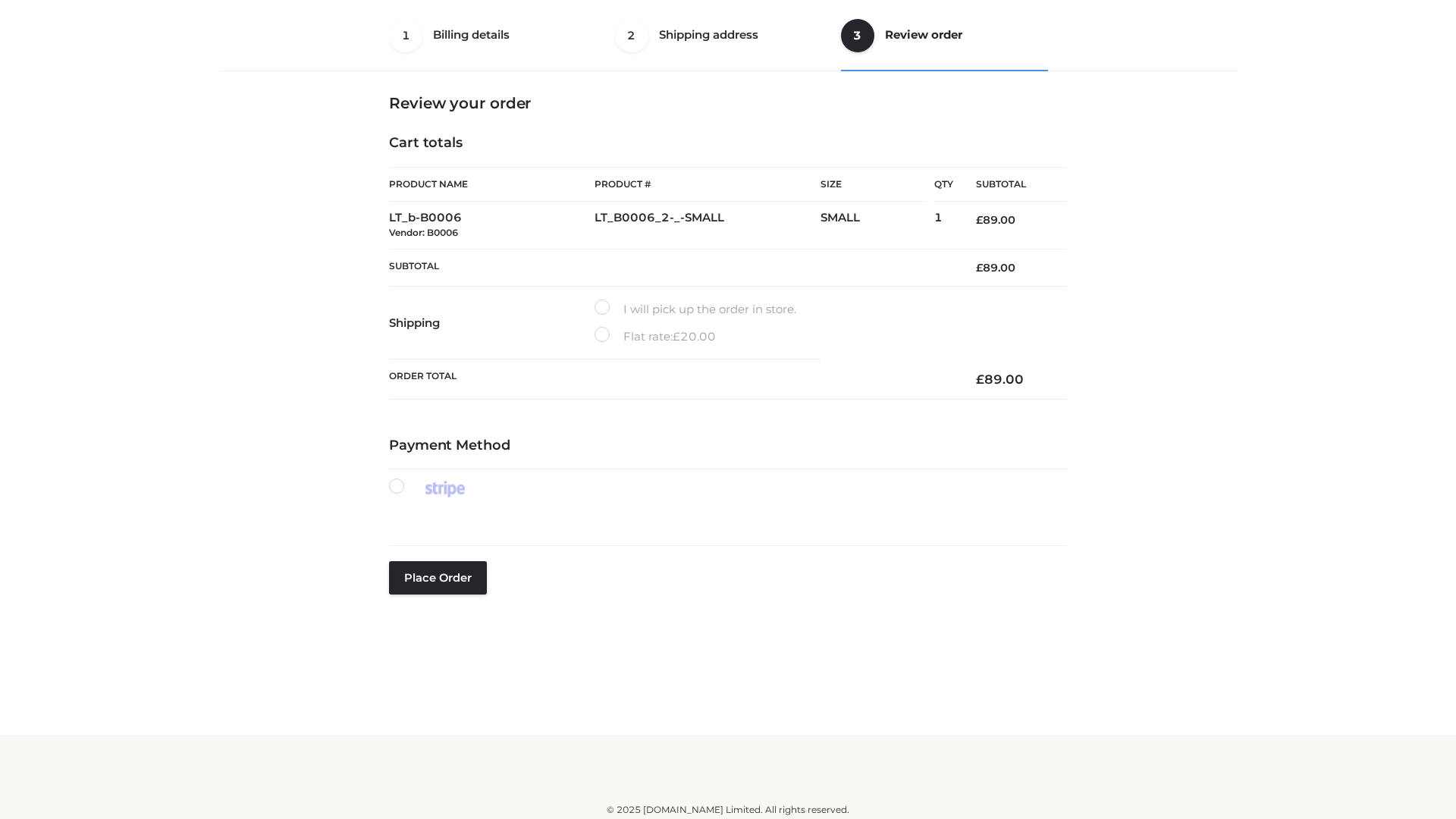 Image resolution: width=1456 pixels, height=819 pixels. What do you see at coordinates (728, 103) in the screenshot?
I see `h3: Review your order` at bounding box center [728, 103].